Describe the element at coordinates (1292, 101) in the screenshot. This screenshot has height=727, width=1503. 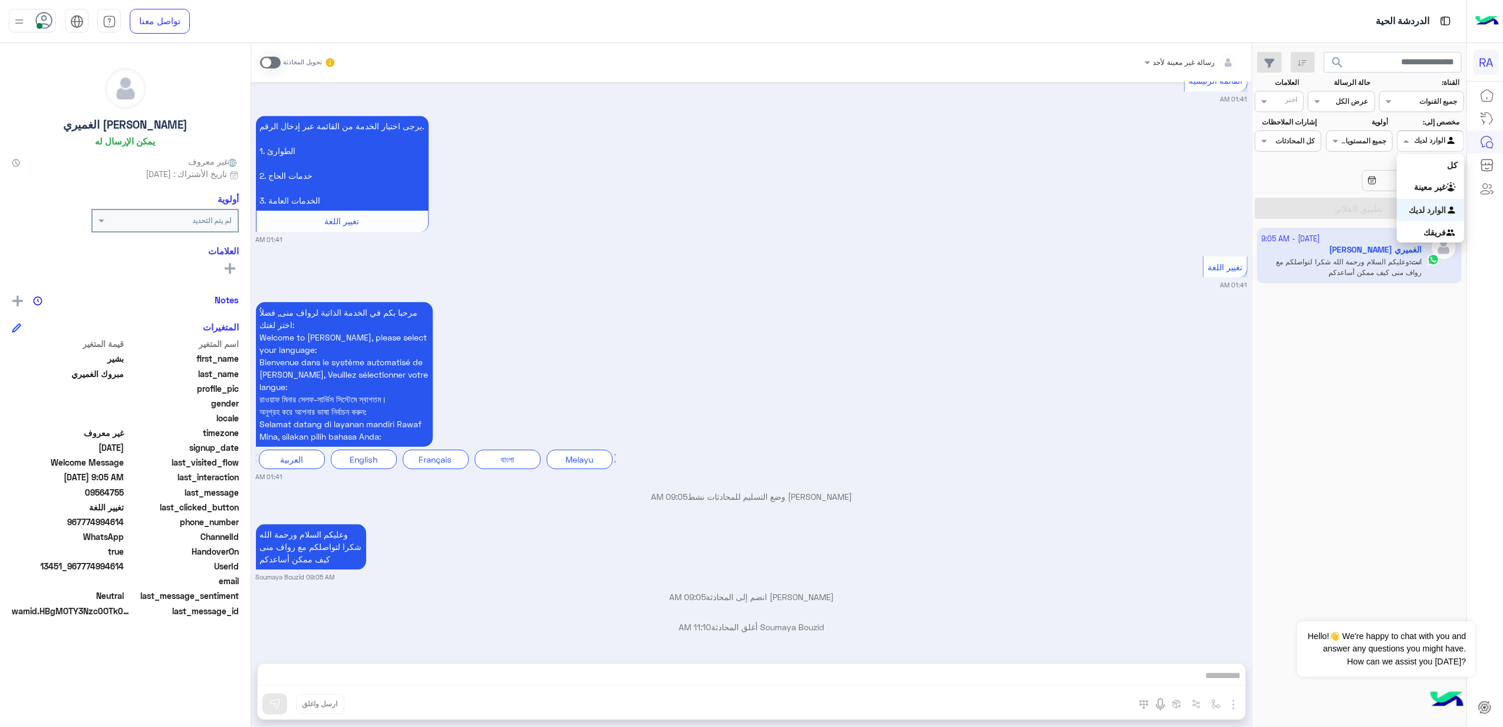
I see `div: اختر` at that location.